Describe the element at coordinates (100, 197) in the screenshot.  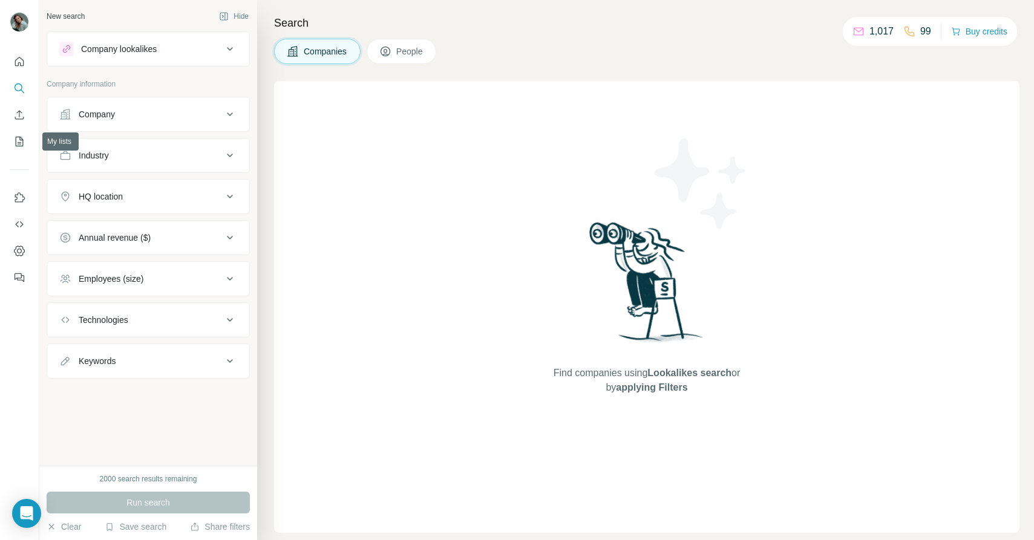
I see `div: HQ location` at that location.